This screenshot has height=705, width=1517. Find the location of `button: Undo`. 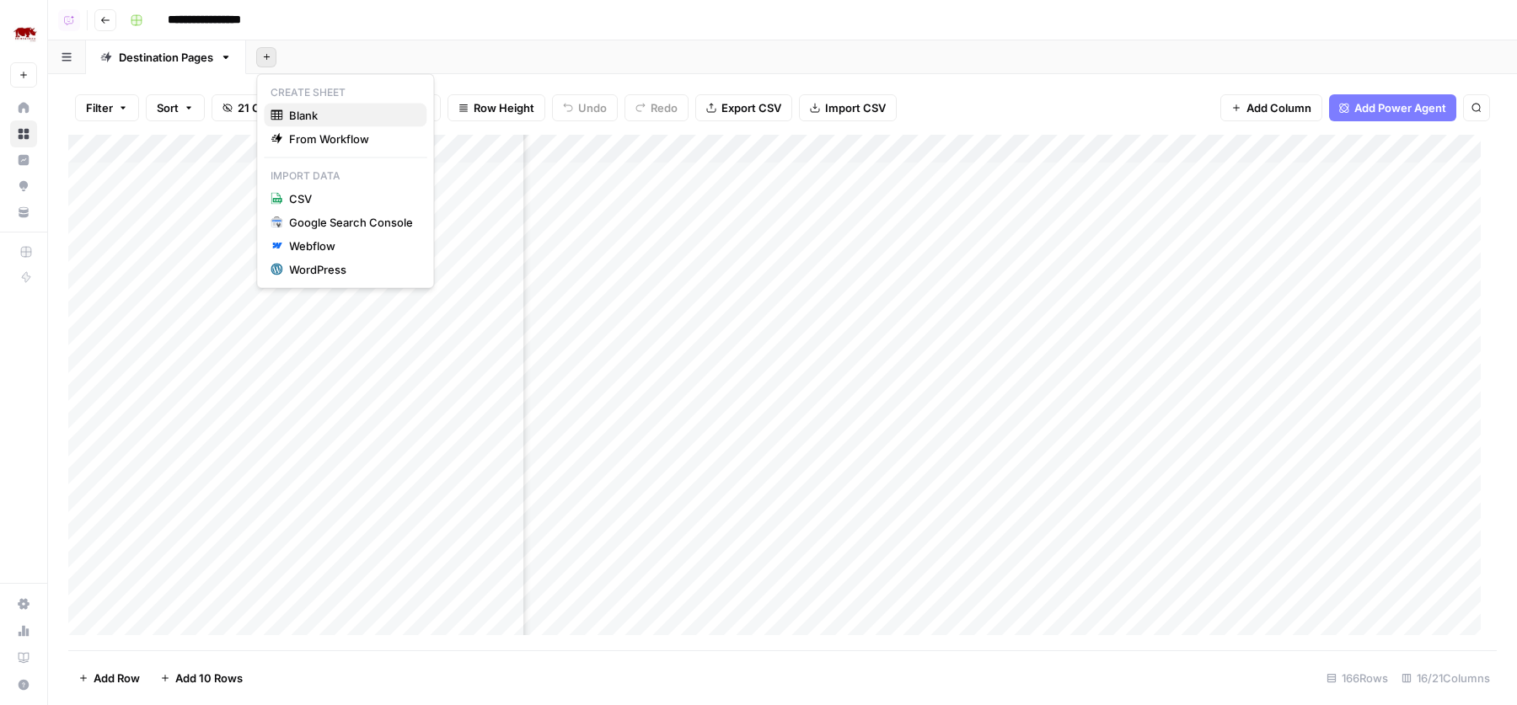

button: Undo is located at coordinates (585, 108).